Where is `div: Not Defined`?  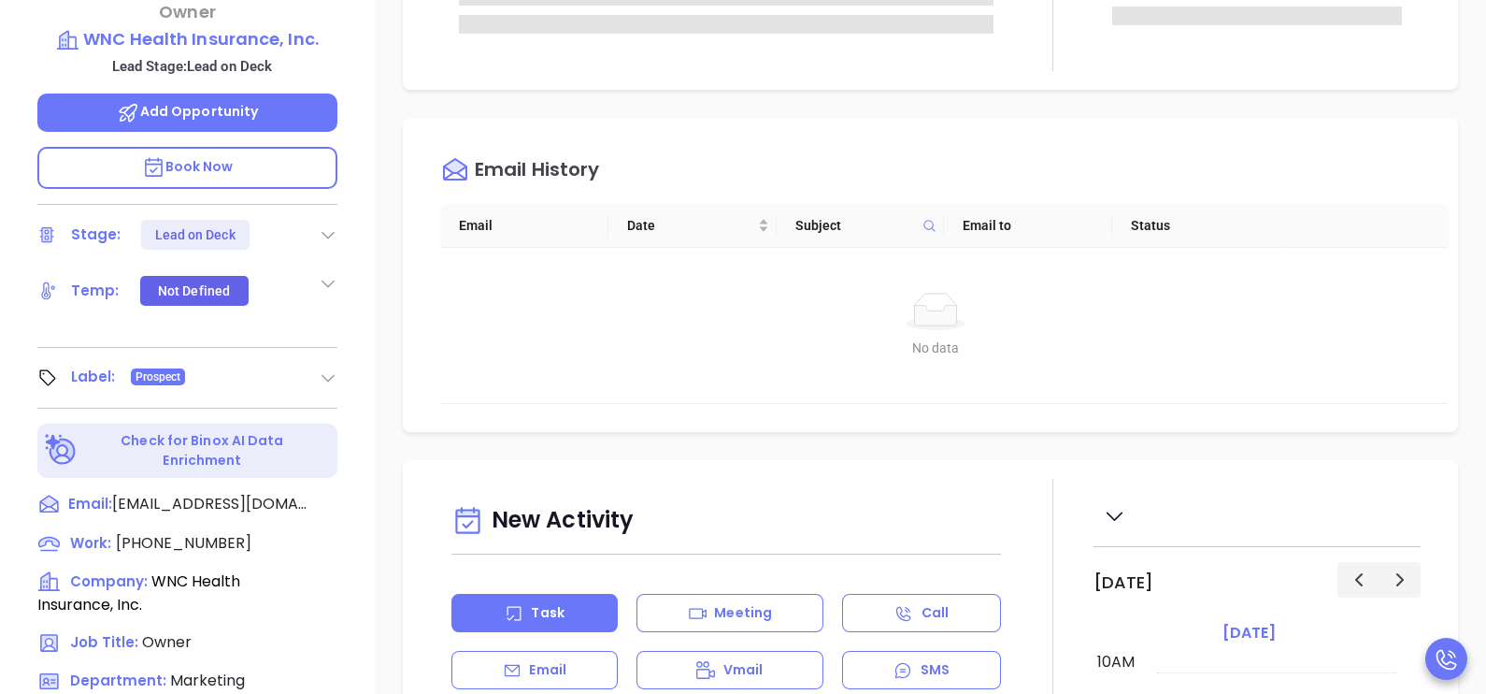 div: Not Defined is located at coordinates (193, 291).